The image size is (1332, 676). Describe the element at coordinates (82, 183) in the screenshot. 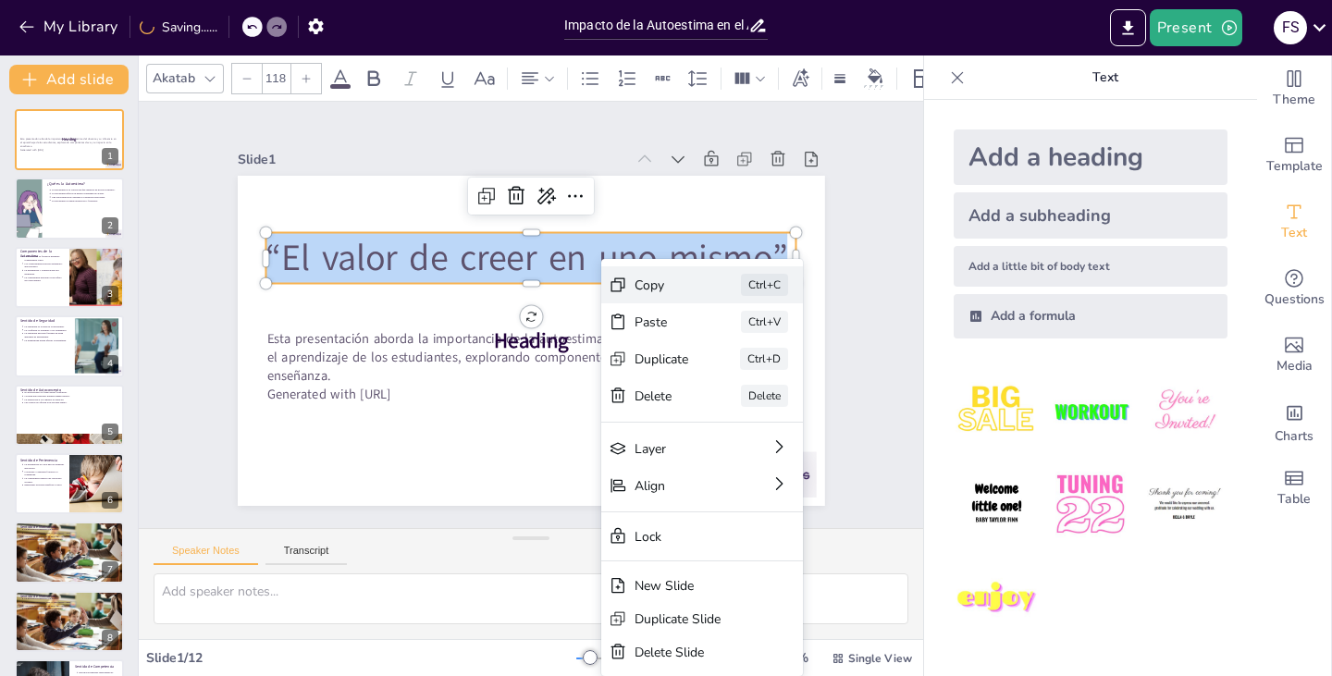

I see `p: ¿Qué es la Autoestima?` at that location.